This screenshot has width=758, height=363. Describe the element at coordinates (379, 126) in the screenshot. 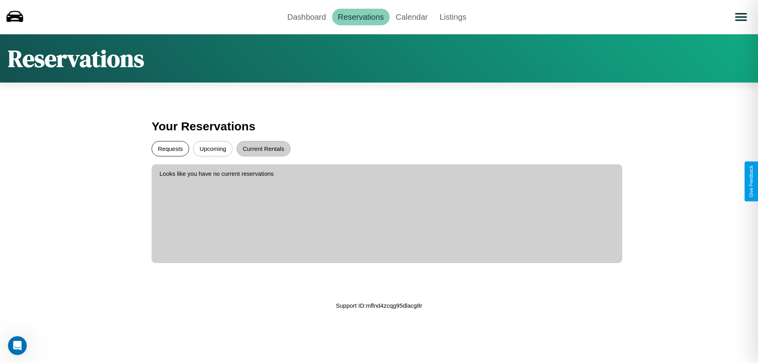

I see `h3: Your Reservations` at that location.